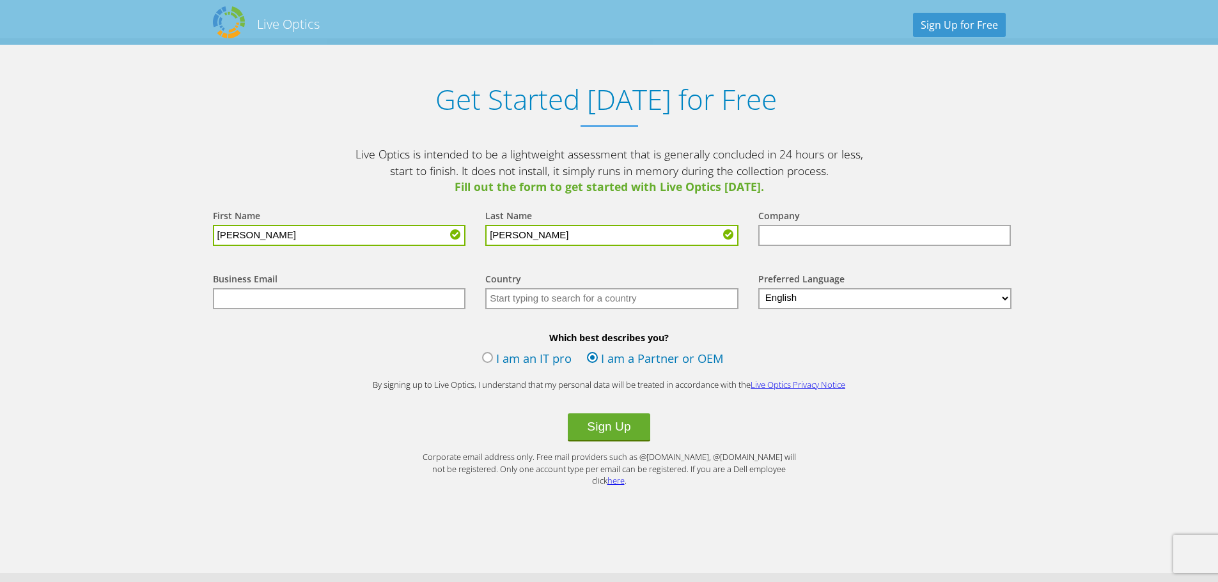 Image resolution: width=1218 pixels, height=582 pixels. Describe the element at coordinates (503, 281) in the screenshot. I see `label: Country` at that location.